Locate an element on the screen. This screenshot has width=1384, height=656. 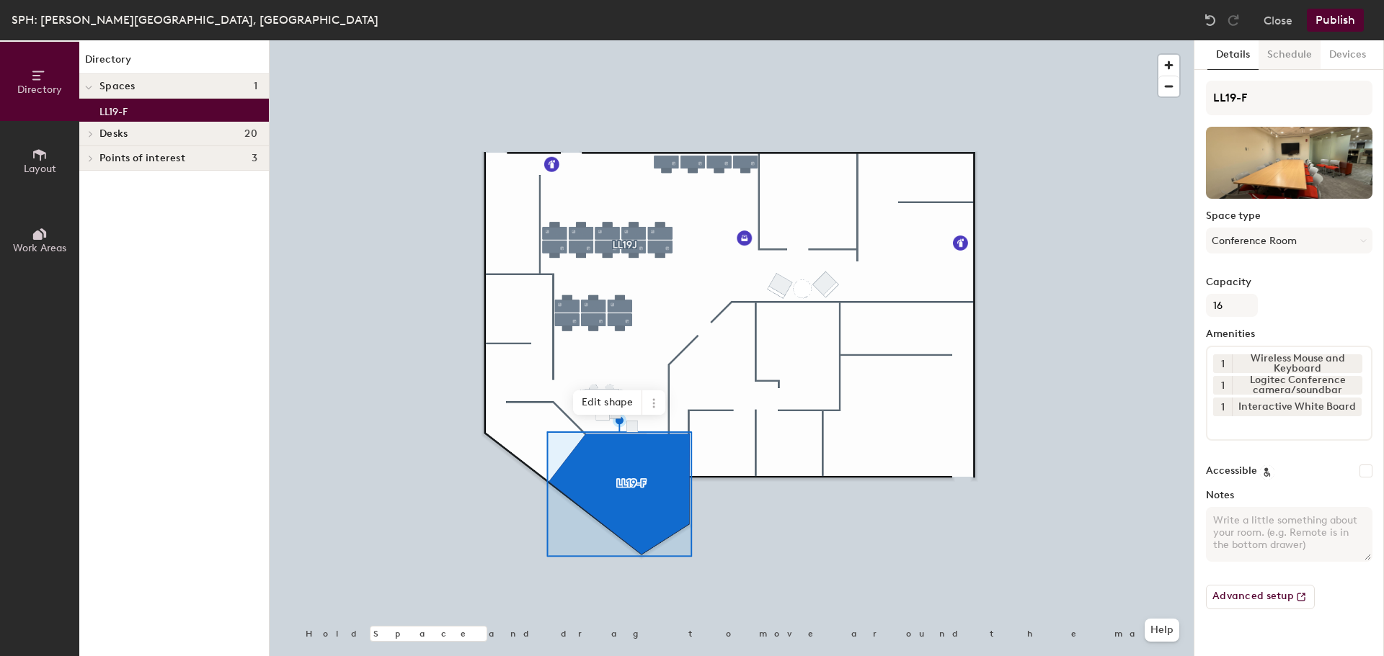
span: Spaces is located at coordinates (117, 86).